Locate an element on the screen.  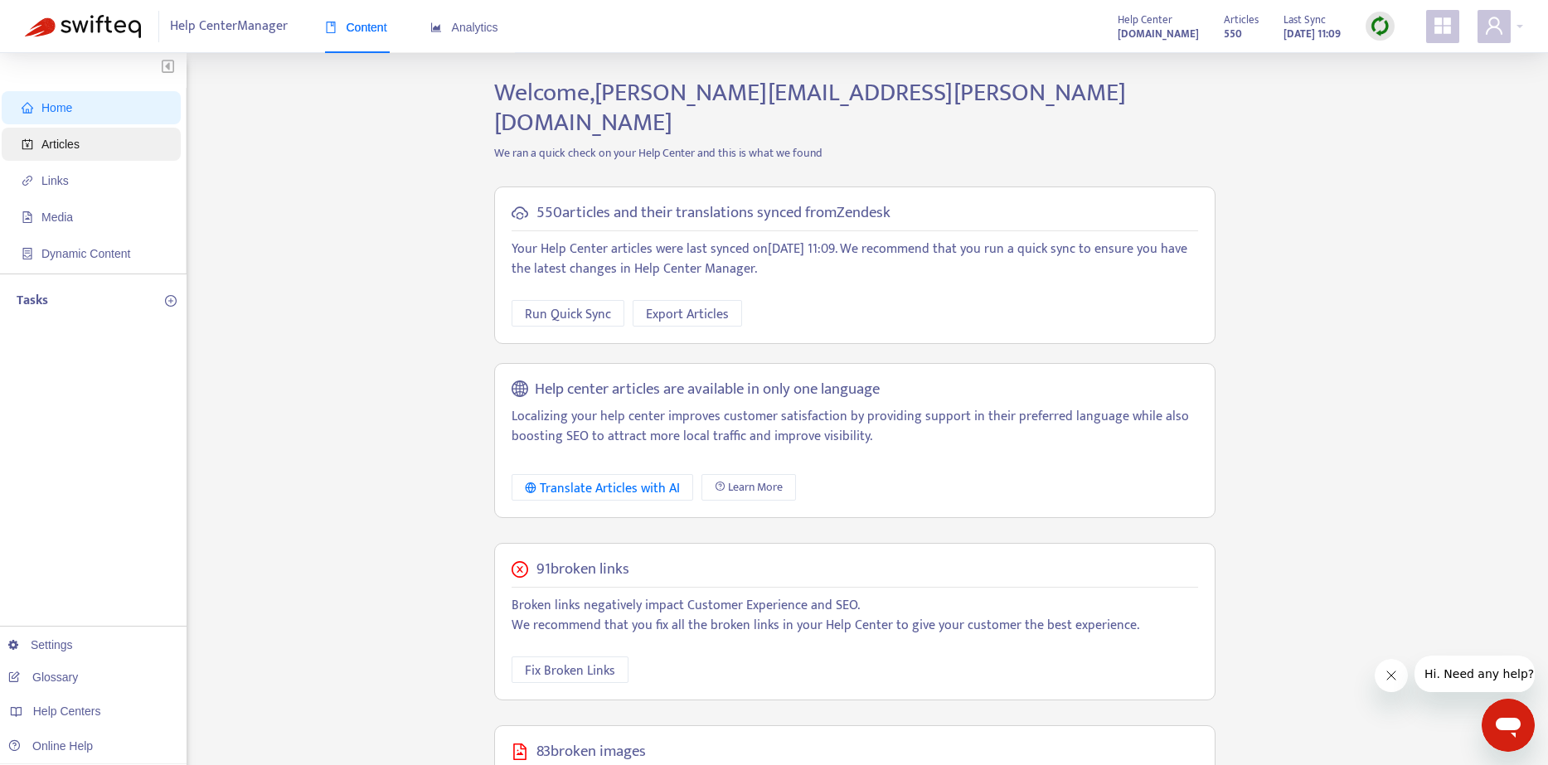
span: Analytics is located at coordinates (464, 27).